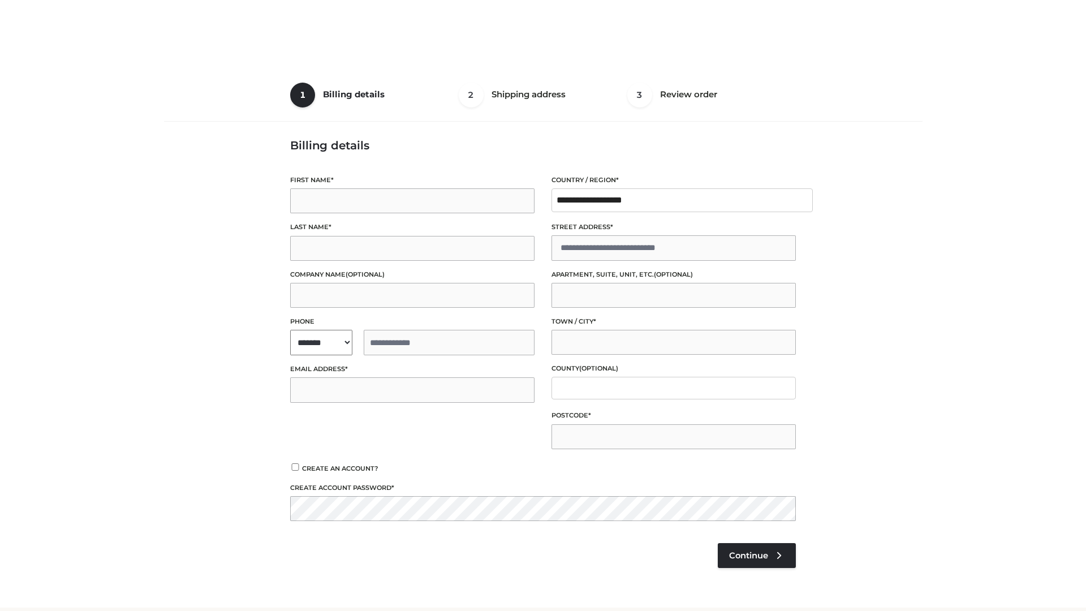  What do you see at coordinates (749, 556) in the screenshot?
I see `span: Continue` at bounding box center [749, 556].